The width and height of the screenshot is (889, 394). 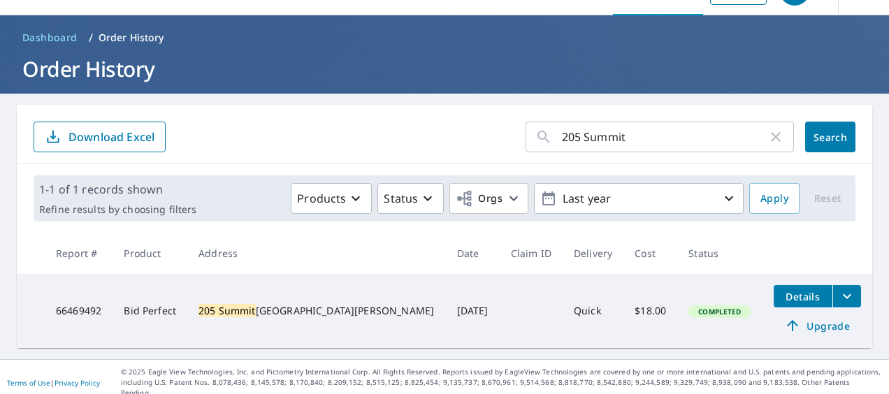 What do you see at coordinates (29, 383) in the screenshot?
I see `a: Terms of Use` at bounding box center [29, 383].